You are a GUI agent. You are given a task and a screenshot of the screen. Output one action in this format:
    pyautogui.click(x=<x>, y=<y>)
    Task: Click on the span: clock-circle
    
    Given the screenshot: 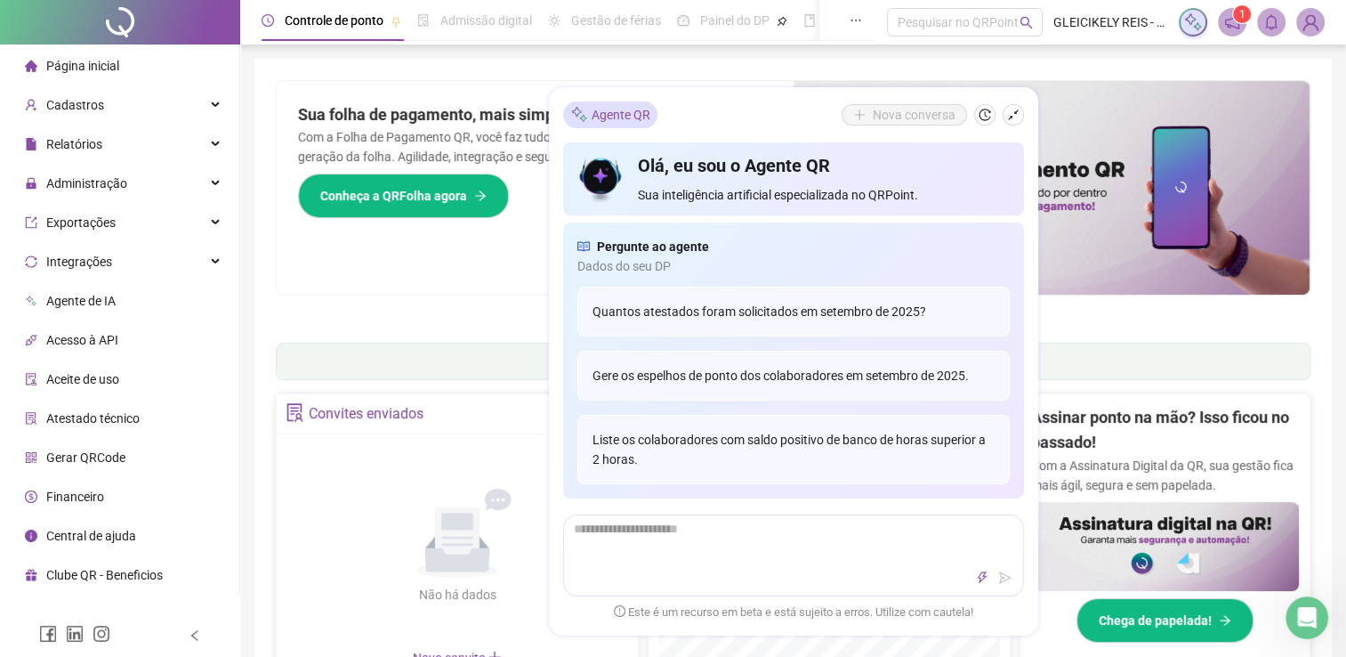 What is the action you would take?
    pyautogui.click(x=268, y=20)
    